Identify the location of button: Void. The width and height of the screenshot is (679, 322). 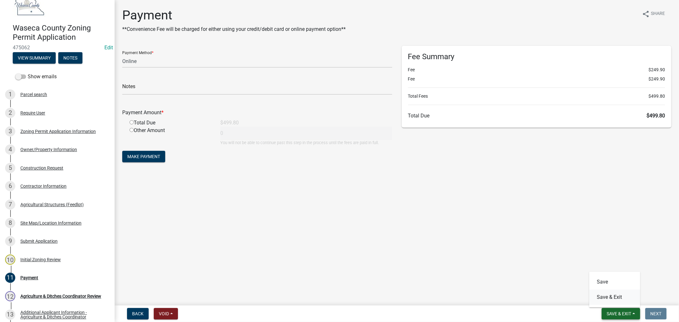
(166, 314).